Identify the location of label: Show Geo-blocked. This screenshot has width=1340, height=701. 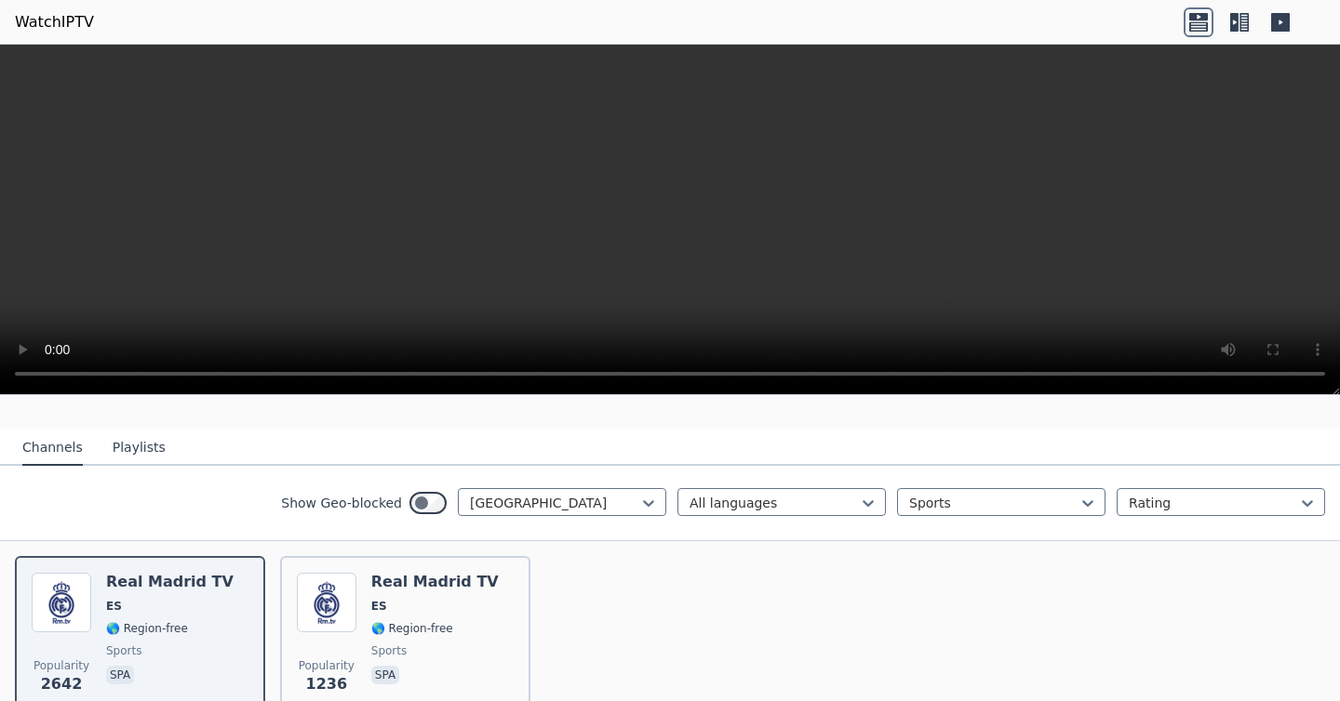
(341, 503).